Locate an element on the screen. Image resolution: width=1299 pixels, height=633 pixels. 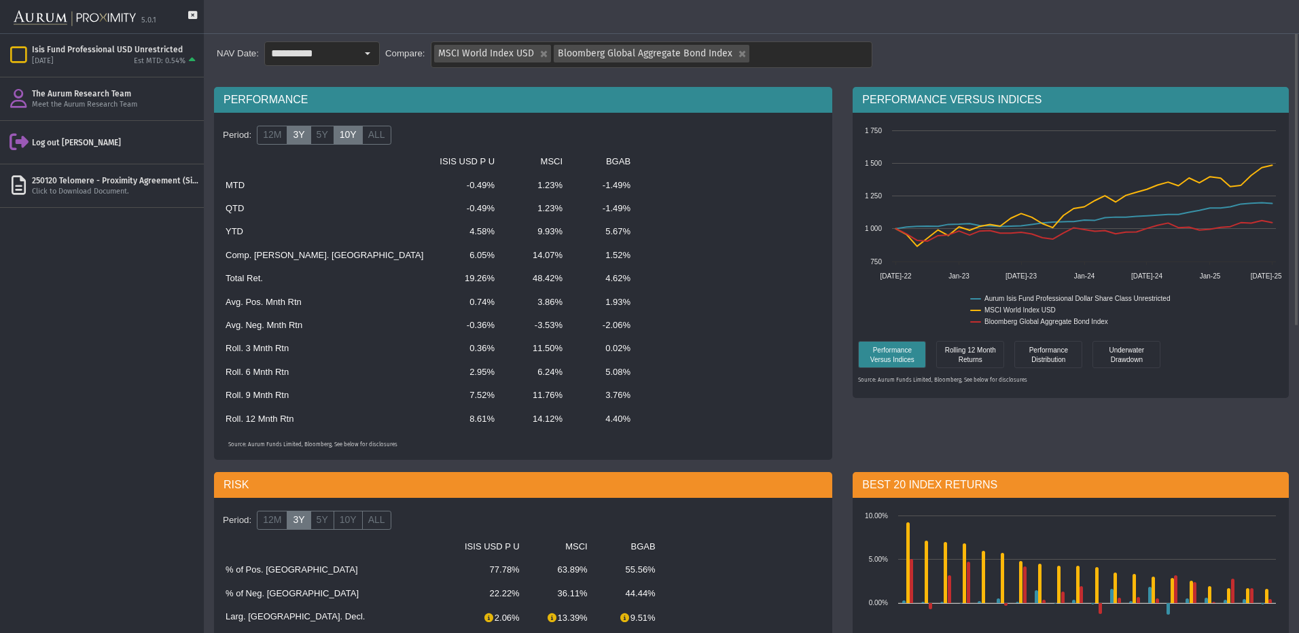
text: Bloomberg Global Aggregate Bond Index is located at coordinates (1046, 321).